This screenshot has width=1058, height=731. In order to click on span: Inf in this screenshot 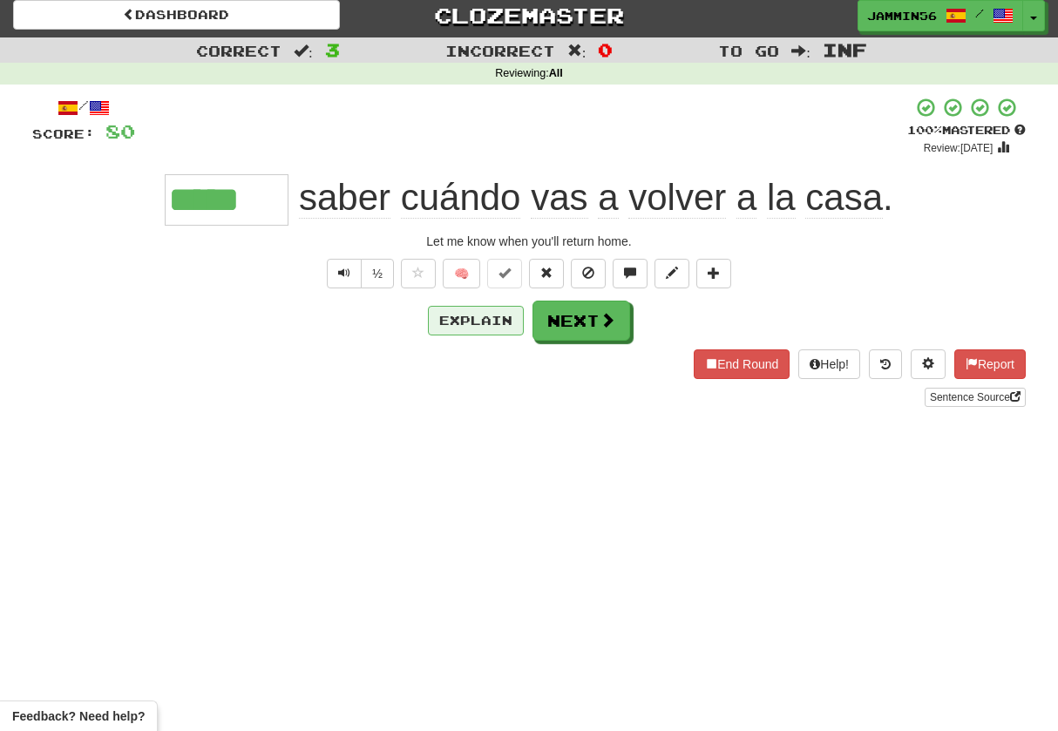, I will do `click(844, 50)`.